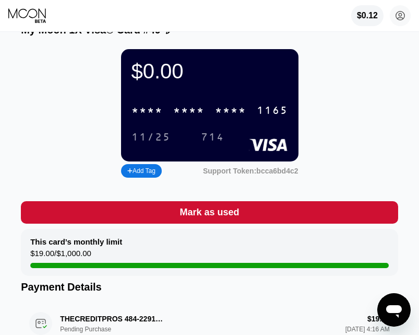  I want to click on div: Support Token: bcca6bd4c2, so click(251, 171).